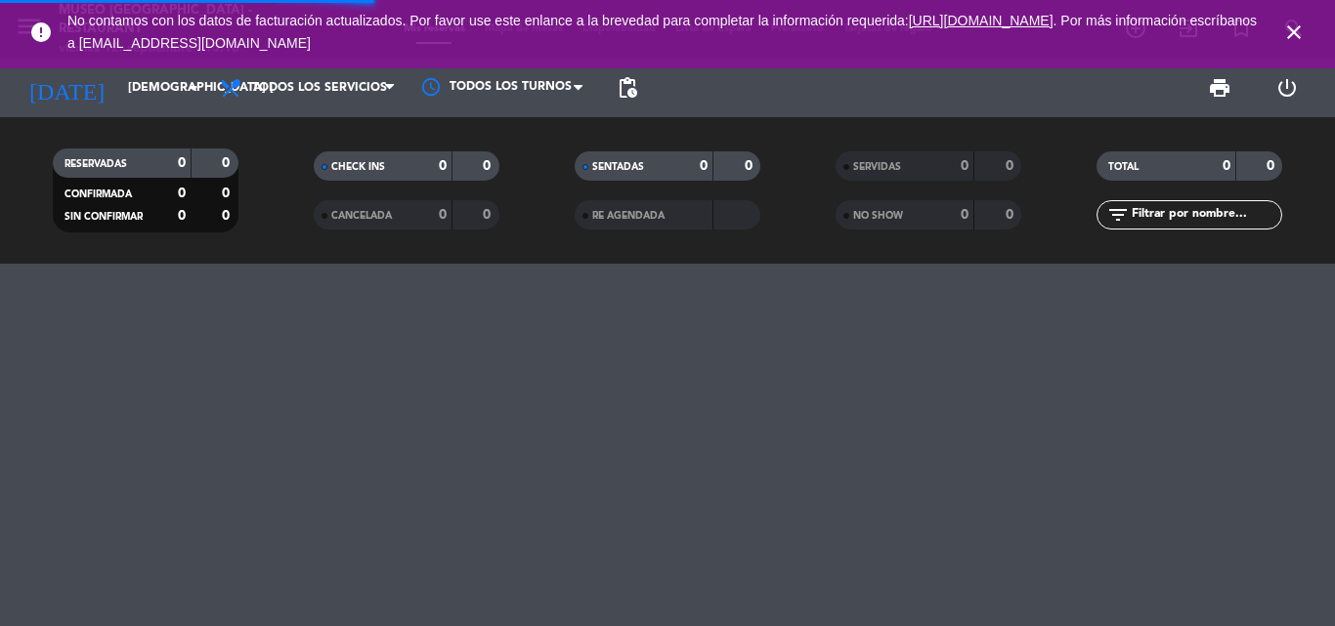 Image resolution: width=1335 pixels, height=626 pixels. Describe the element at coordinates (358, 167) in the screenshot. I see `span: CHECK INS` at that location.